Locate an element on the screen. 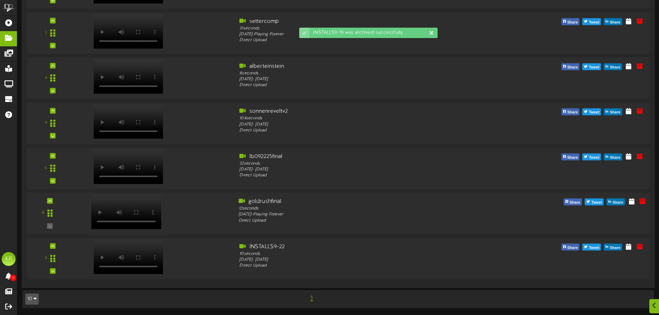 This screenshot has width=659, height=315. div: 8 seconds is located at coordinates (364, 73).